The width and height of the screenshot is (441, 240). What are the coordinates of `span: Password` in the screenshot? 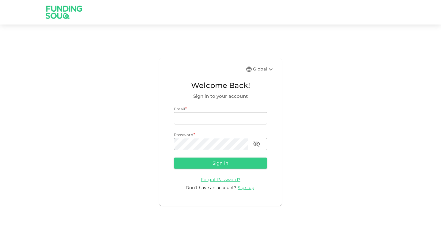 It's located at (183, 134).